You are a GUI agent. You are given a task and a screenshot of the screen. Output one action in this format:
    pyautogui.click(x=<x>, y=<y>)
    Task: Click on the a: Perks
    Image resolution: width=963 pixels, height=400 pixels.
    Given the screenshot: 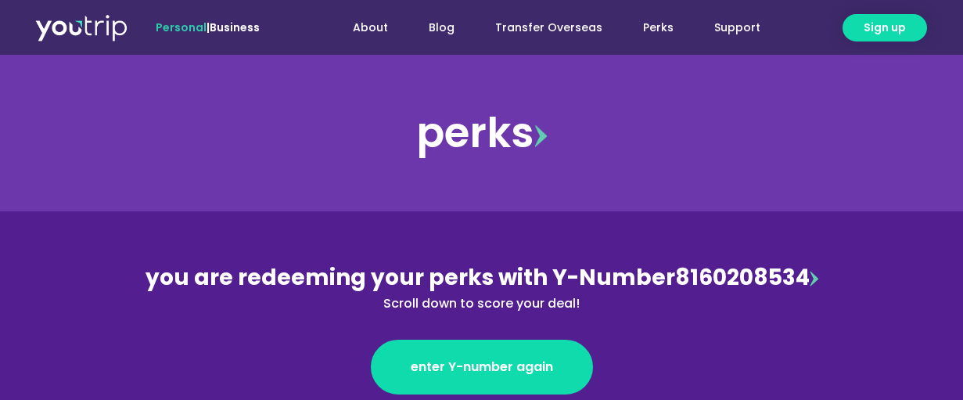 What is the action you would take?
    pyautogui.click(x=658, y=27)
    